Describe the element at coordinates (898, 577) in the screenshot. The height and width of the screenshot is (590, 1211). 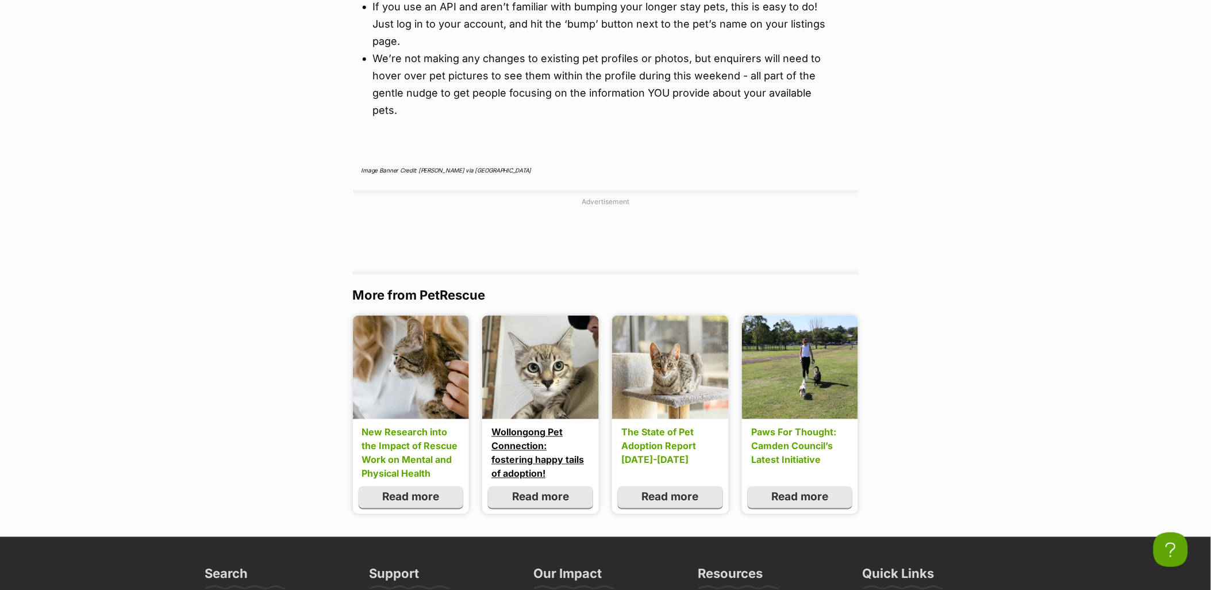
I see `h3: Quick Links` at that location.